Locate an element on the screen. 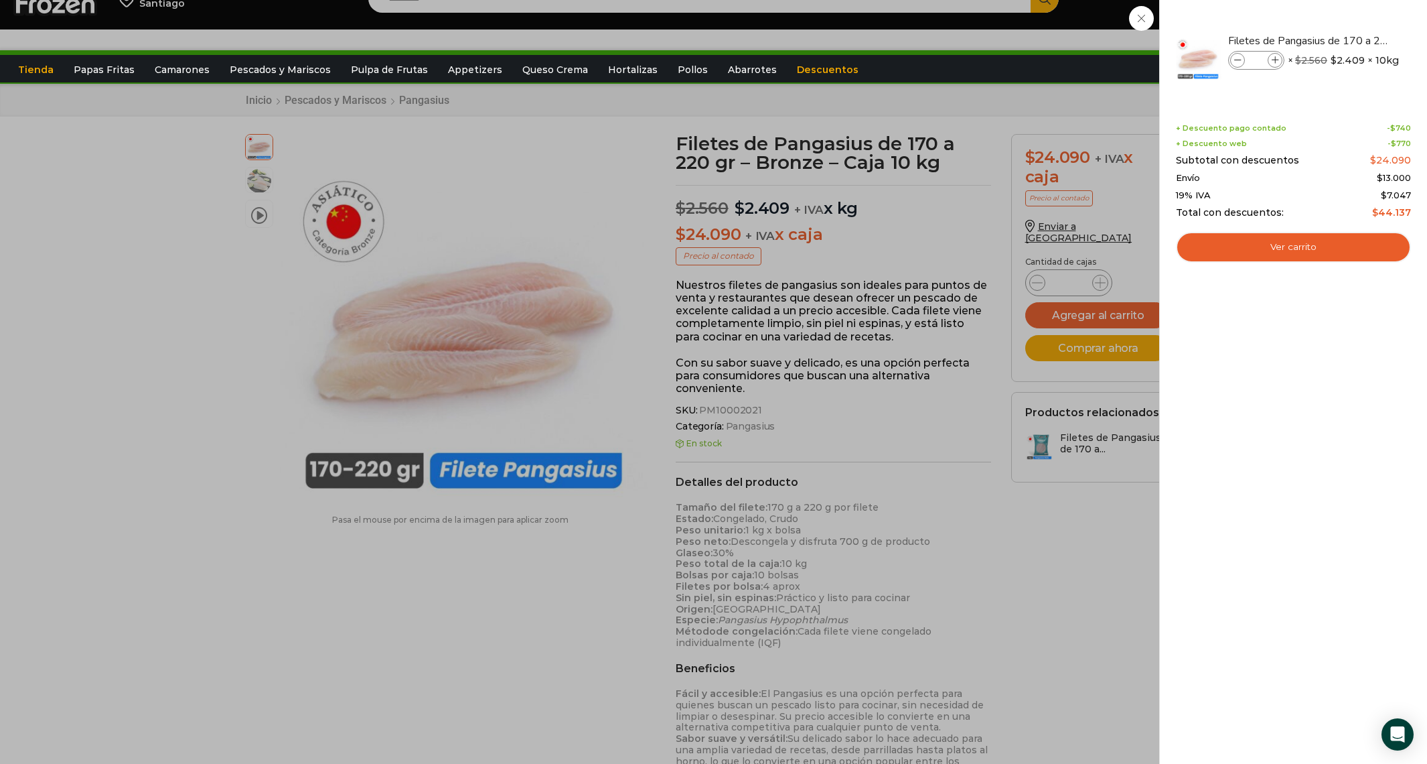 This screenshot has height=764, width=1427. span: 7.047 is located at coordinates (1396, 195).